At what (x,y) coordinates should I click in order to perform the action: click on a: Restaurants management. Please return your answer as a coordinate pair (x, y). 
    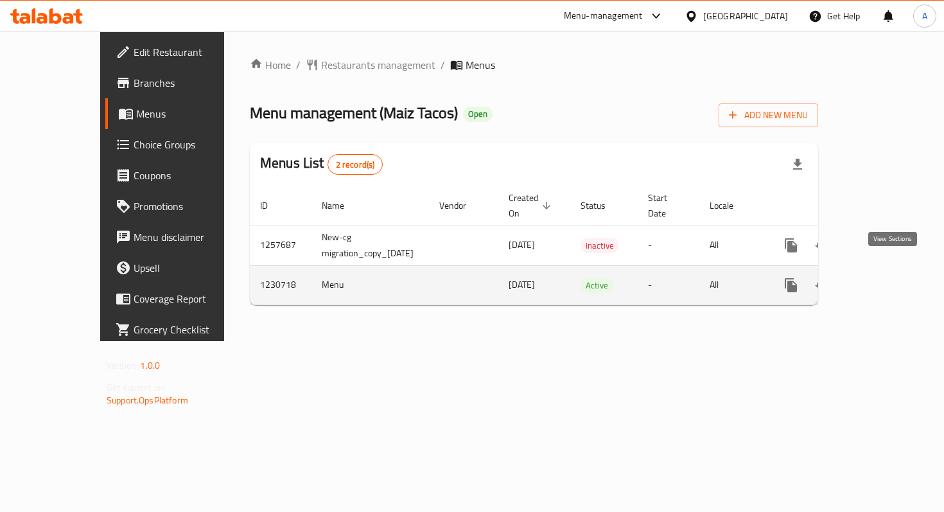
    Looking at the image, I should click on (371, 65).